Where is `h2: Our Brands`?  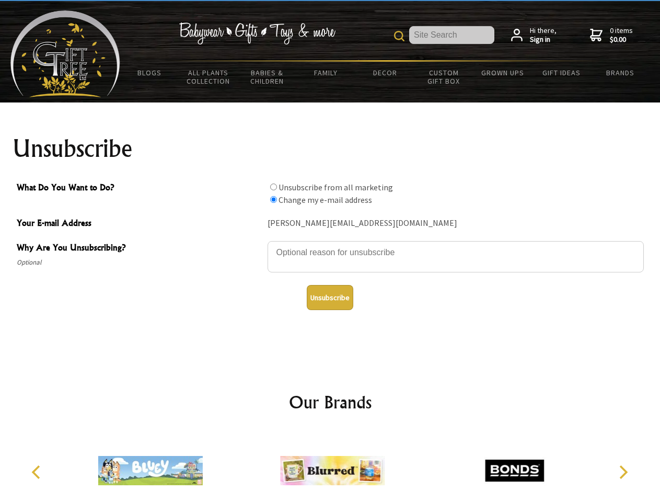 h2: Our Brands is located at coordinates (330, 402).